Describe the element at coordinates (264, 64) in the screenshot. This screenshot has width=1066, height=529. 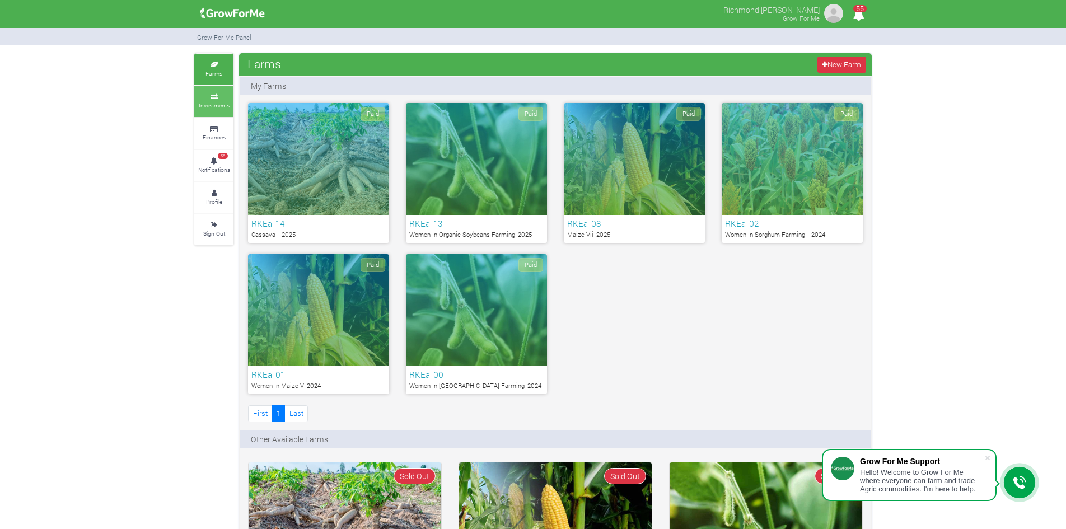
I see `span: Farms` at that location.